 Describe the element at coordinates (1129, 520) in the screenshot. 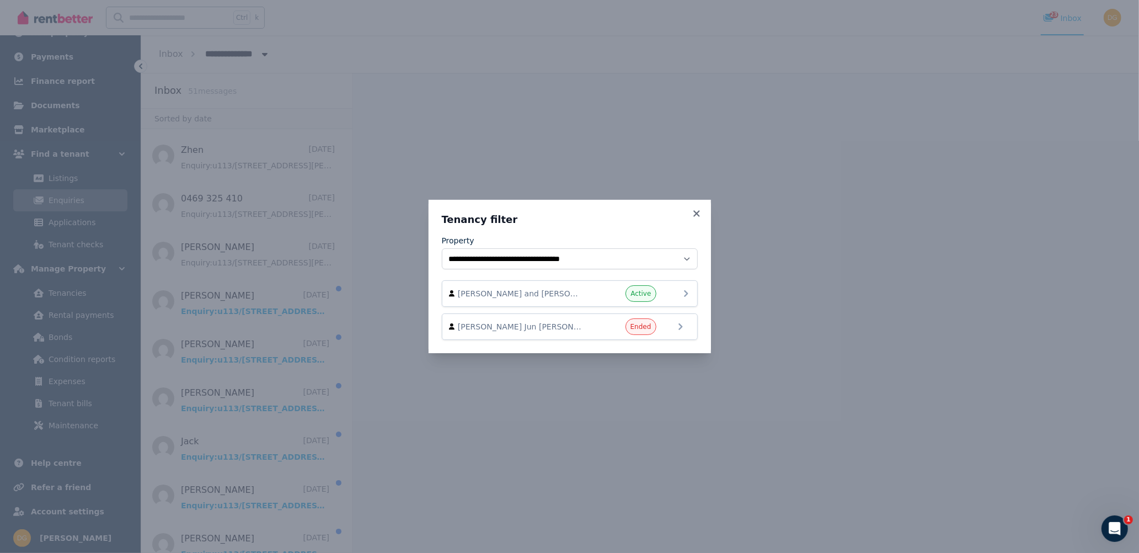

I see `span: 1` at that location.